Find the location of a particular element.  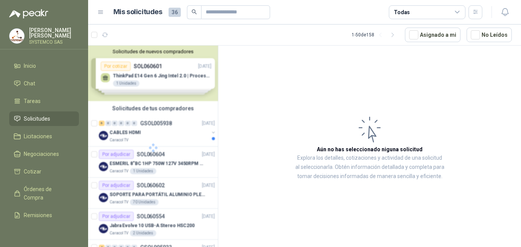

a: Licitaciones is located at coordinates (44, 136).